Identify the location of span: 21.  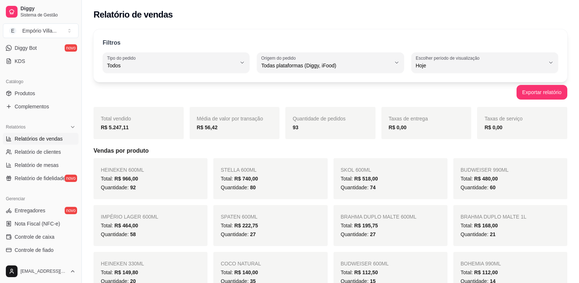
(493, 234).